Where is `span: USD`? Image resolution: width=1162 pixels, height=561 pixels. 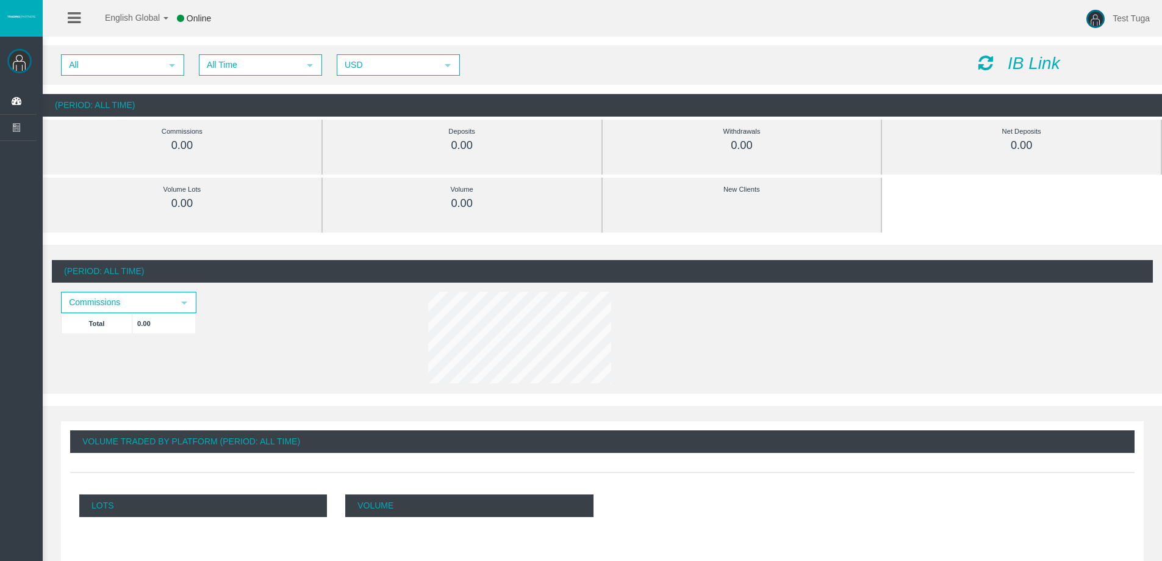
span: USD is located at coordinates (387, 65).